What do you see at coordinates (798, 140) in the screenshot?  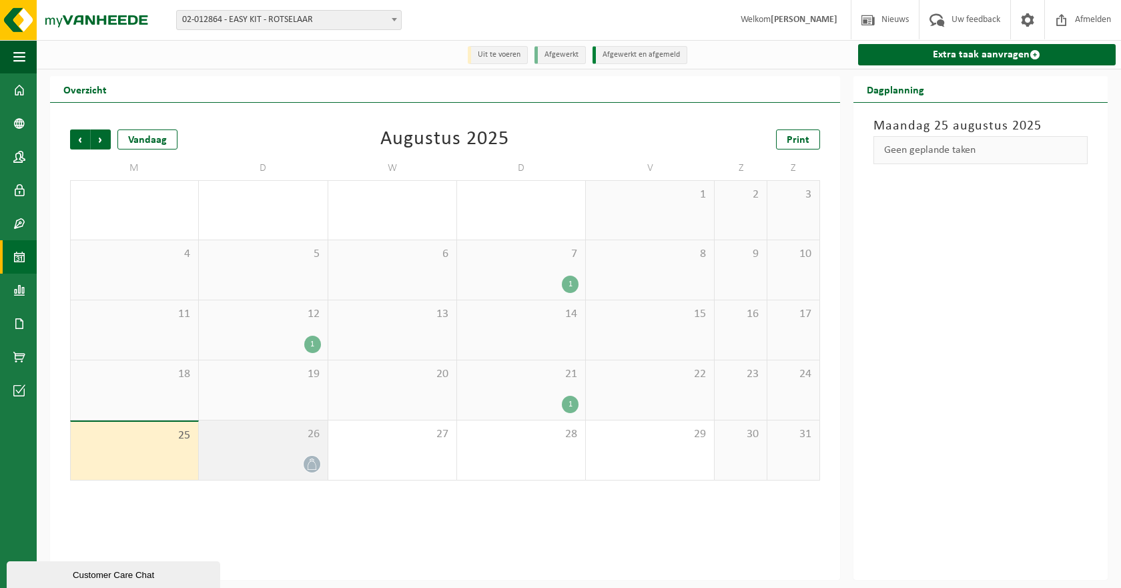 I see `span: Print` at bounding box center [798, 140].